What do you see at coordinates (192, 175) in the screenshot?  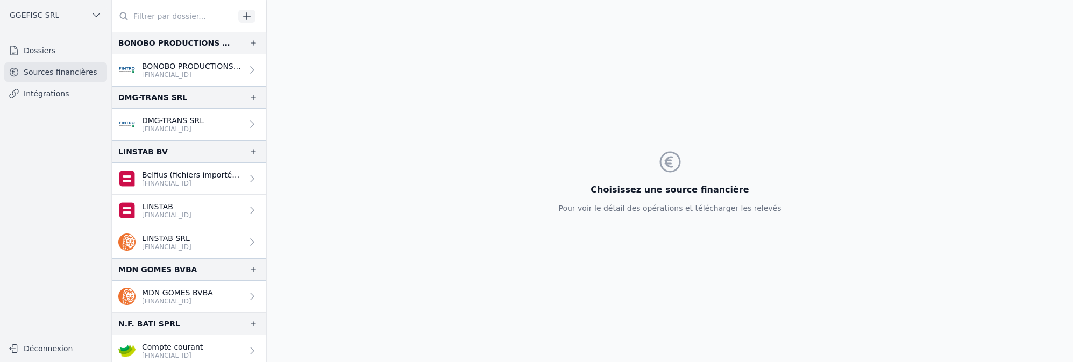 I see `p: Belfius (fichiers importés 04/2024 > 01/2025)` at bounding box center [192, 175].